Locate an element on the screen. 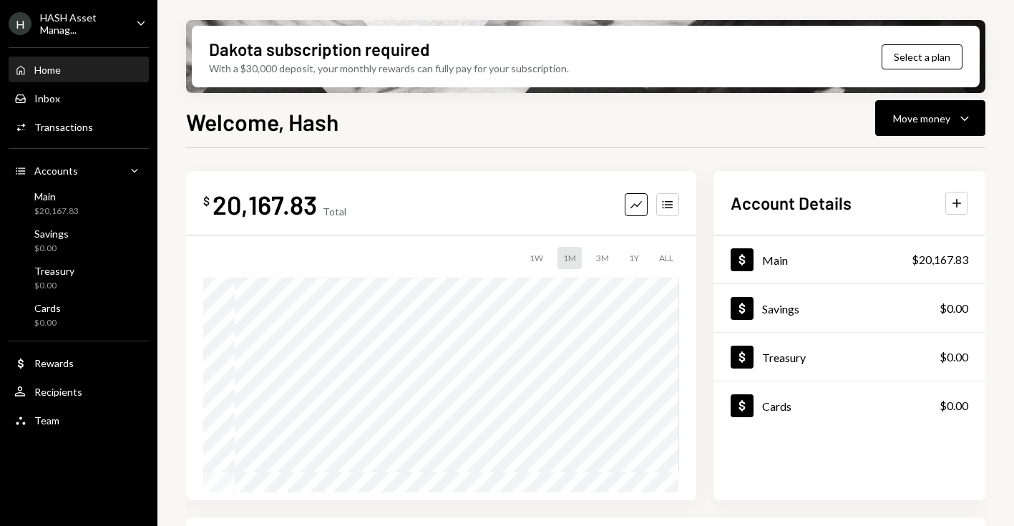 This screenshot has height=526, width=1014. a: Rewards is located at coordinates (79, 363).